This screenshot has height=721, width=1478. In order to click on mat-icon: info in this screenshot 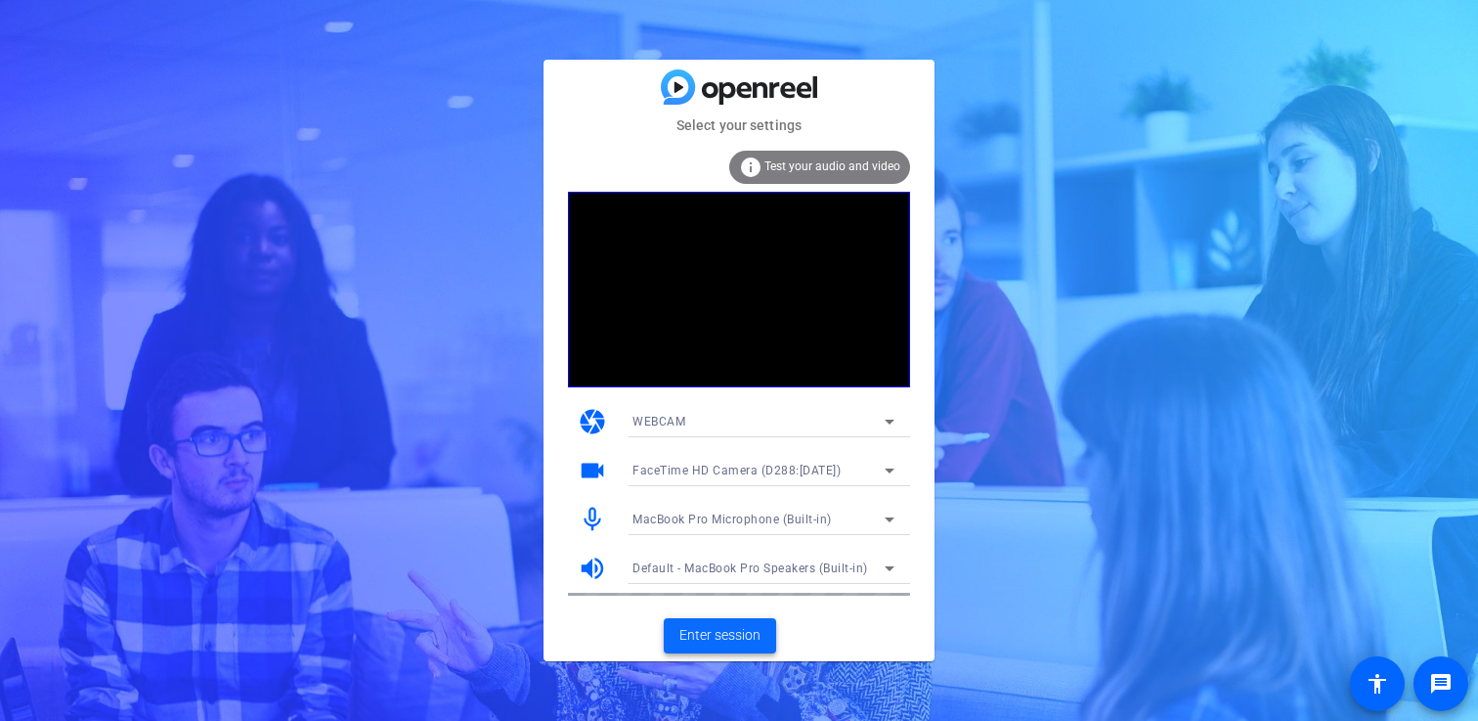, I will do `click(751, 167)`.